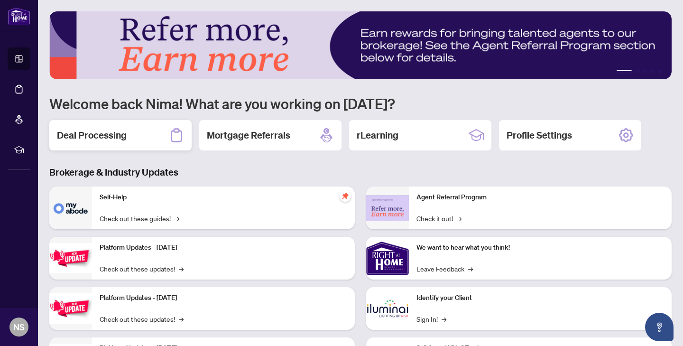 The width and height of the screenshot is (683, 346). Describe the element at coordinates (71, 258) in the screenshot. I see `img: Platform Updates - July 21, 2025` at that location.